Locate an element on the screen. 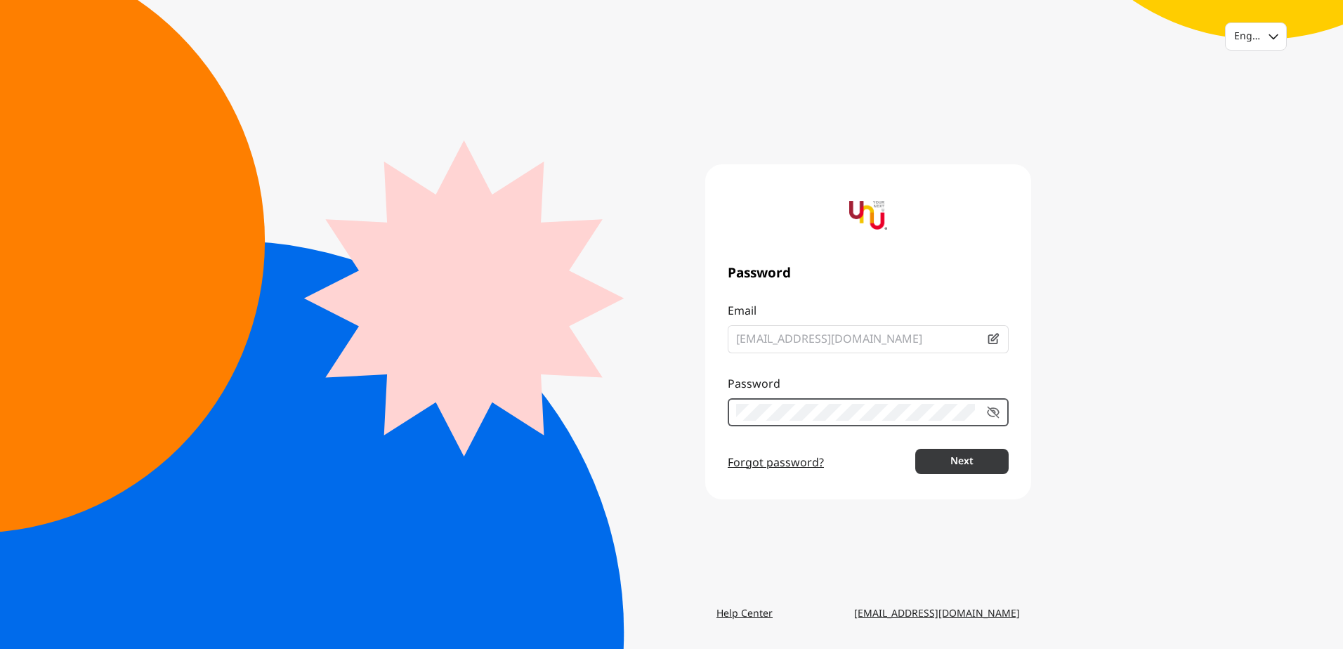 The width and height of the screenshot is (1343, 649). p: Password is located at coordinates (868, 384).